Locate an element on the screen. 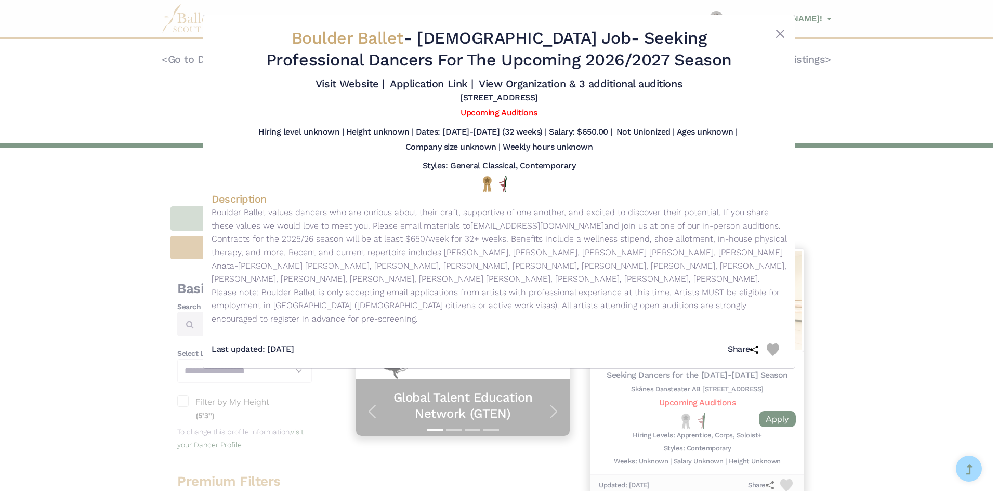 The height and width of the screenshot is (491, 998). img: All is located at coordinates (503, 184).